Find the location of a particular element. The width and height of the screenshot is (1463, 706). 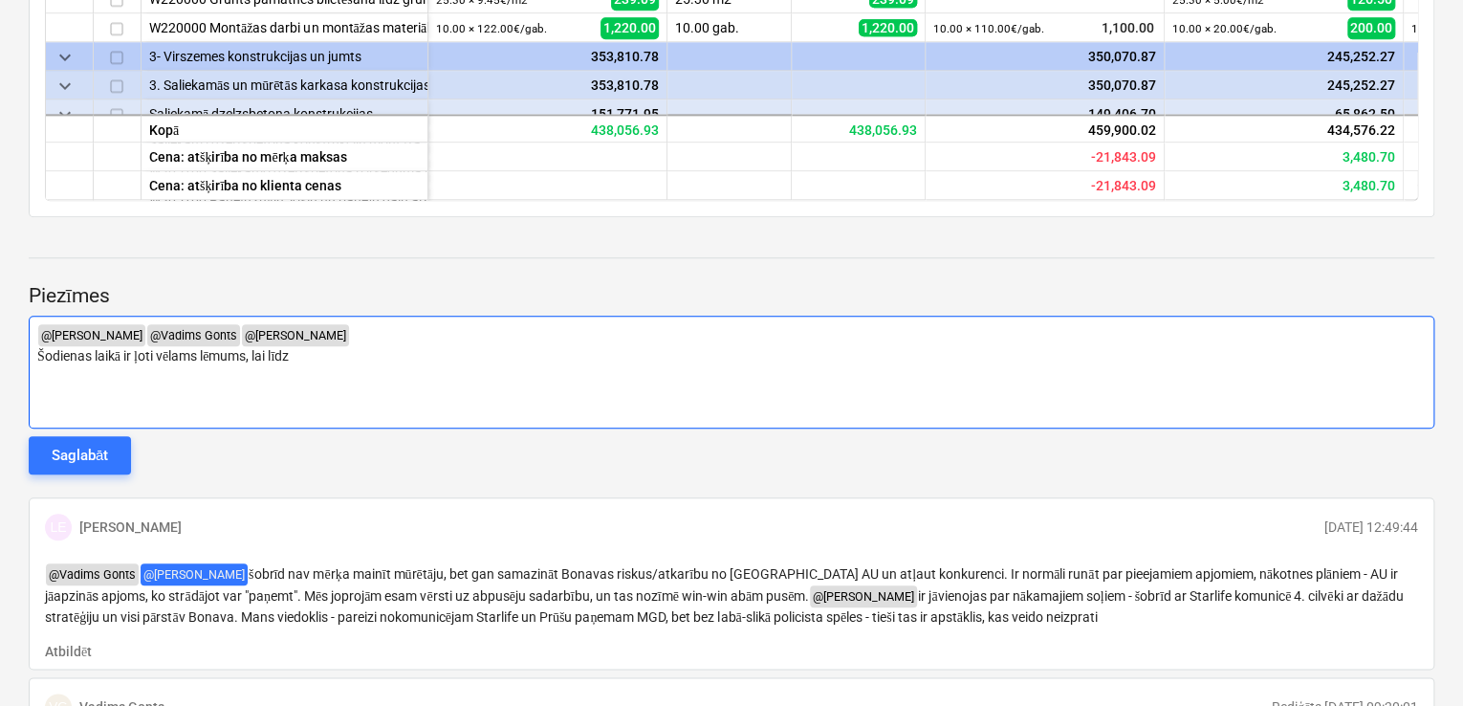

small: 10.00 × 110.00€ / gab. is located at coordinates (989, 29).